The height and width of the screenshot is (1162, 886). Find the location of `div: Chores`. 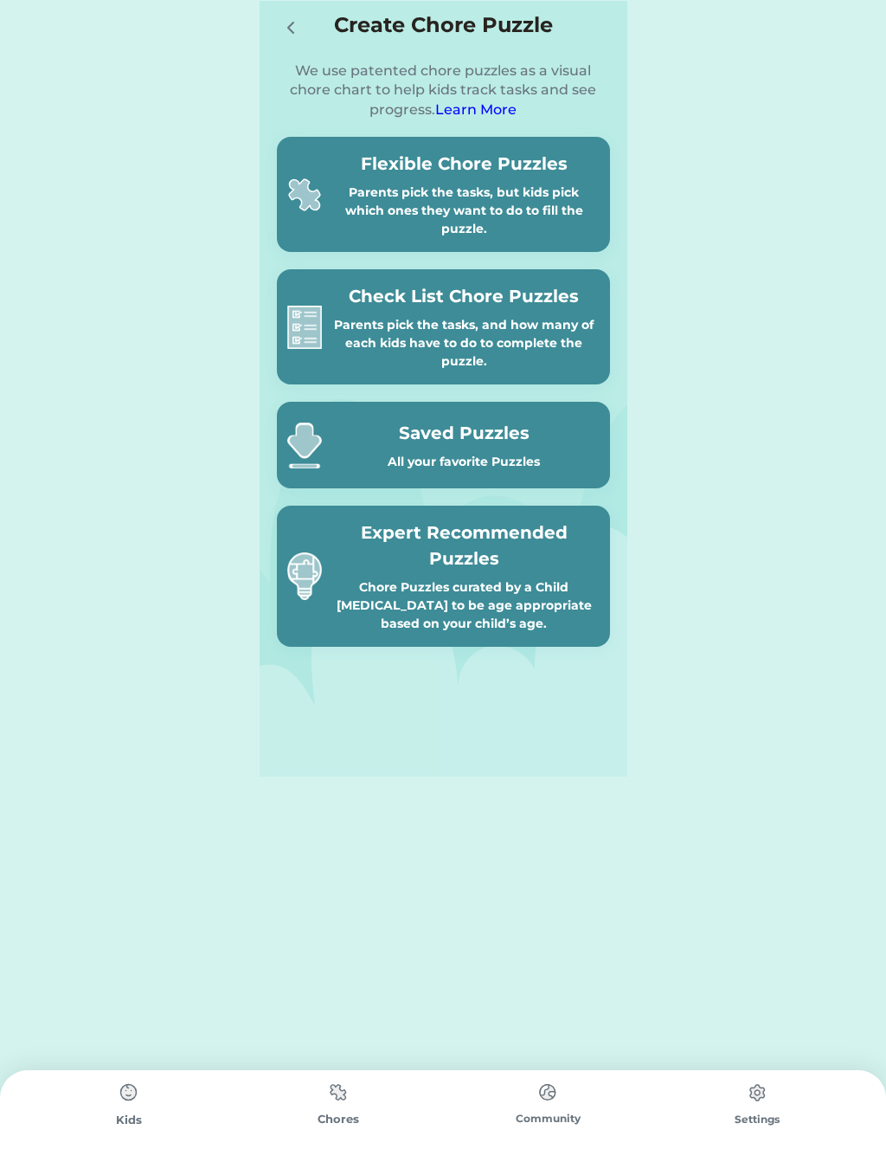

div: Chores is located at coordinates (338, 1119).